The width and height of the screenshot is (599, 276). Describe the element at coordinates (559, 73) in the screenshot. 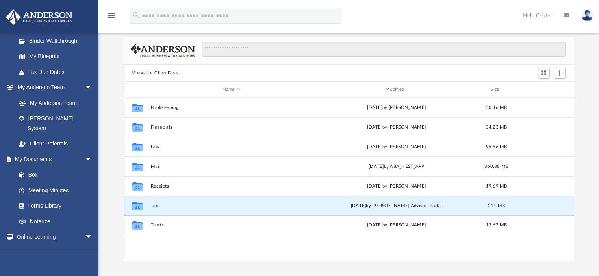

I see `button: Add` at that location.